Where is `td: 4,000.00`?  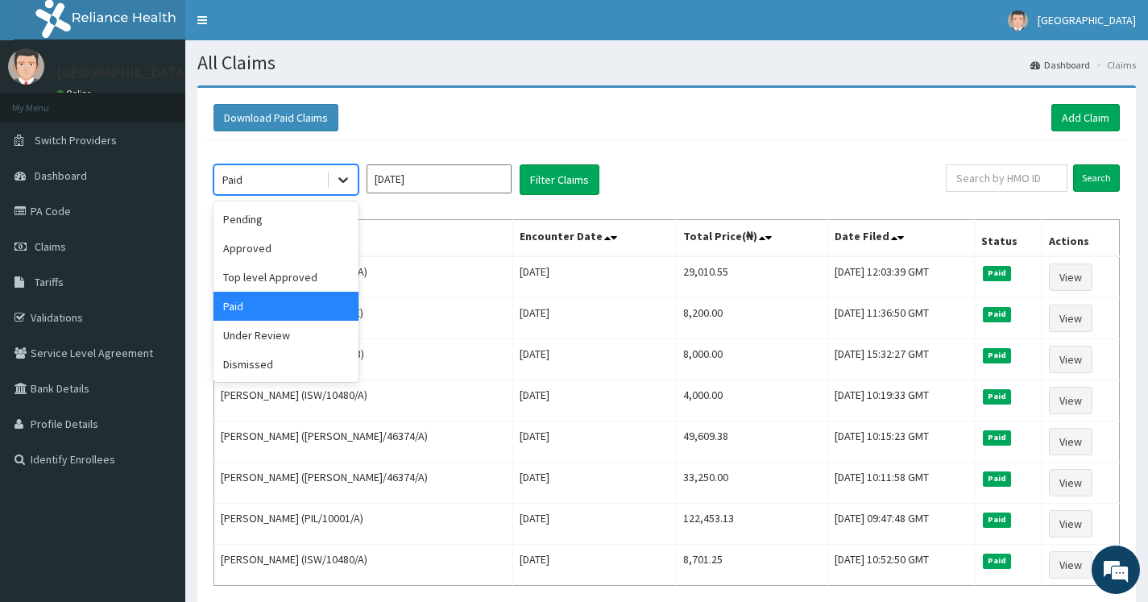 td: 4,000.00 is located at coordinates (753, 400).